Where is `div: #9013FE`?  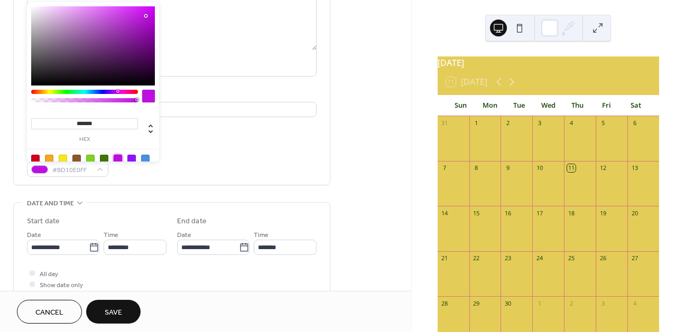
div: #9013FE is located at coordinates (132, 159).